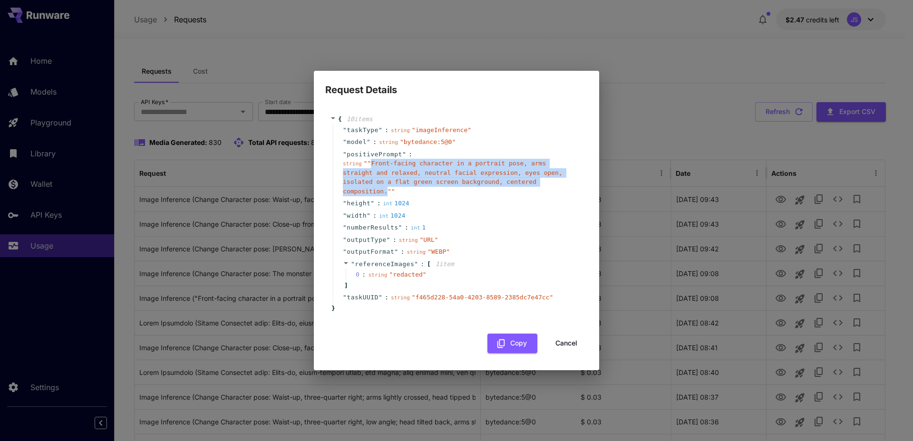  I want to click on span: numberResults, so click(373, 228).